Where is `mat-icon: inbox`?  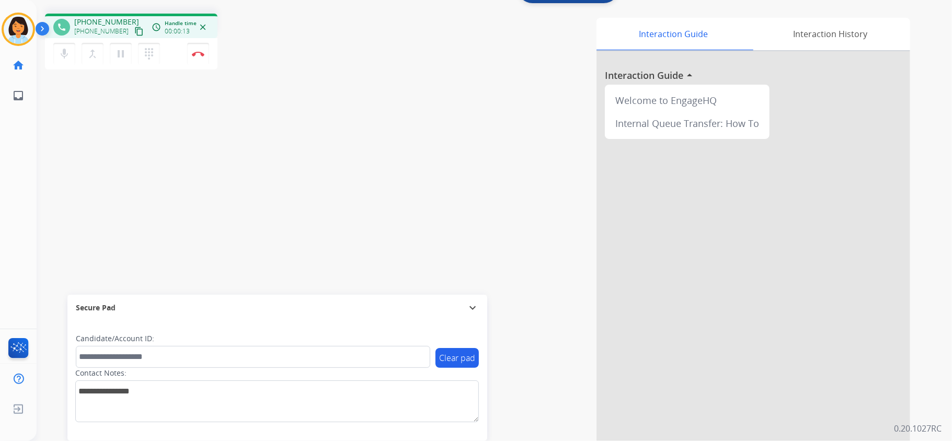 mat-icon: inbox is located at coordinates (18, 96).